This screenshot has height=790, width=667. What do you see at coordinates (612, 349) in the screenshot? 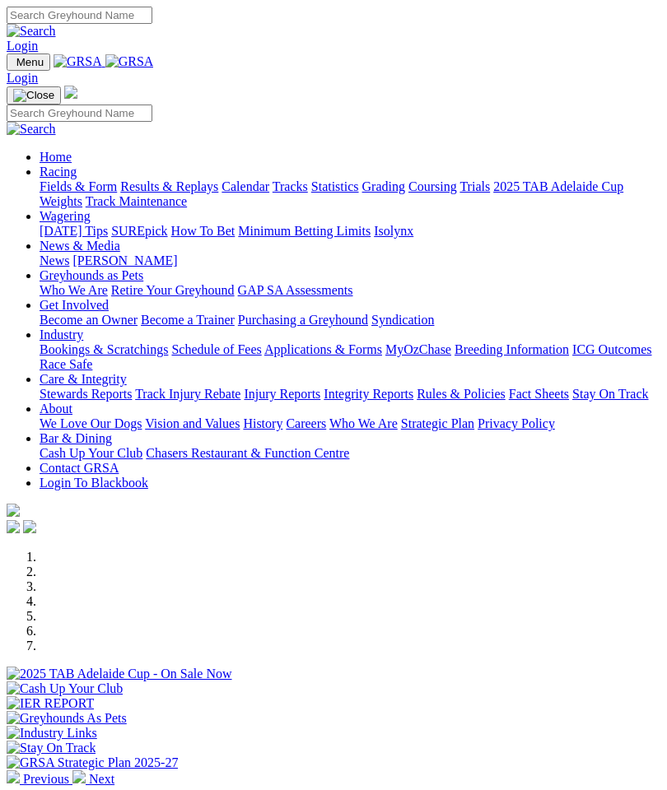
I see `a: ICG Outcomes` at bounding box center [612, 349].